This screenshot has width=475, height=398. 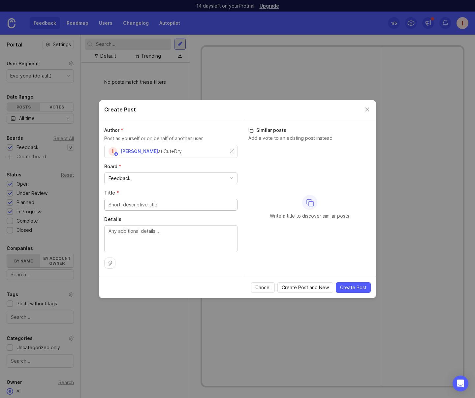 What do you see at coordinates (309, 138) in the screenshot?
I see `p: Add a vote to an existing post instead` at bounding box center [309, 138].